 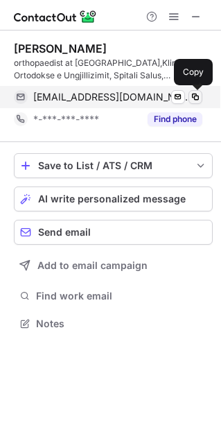 What do you see at coordinates (112, 199) in the screenshot?
I see `span: AI write personalized message` at bounding box center [112, 199].